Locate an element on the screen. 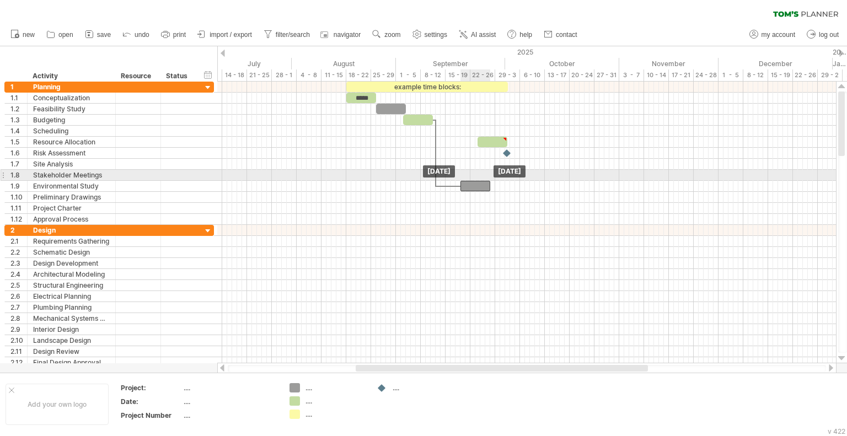 This screenshot has height=436, width=847. div: 1.9 is located at coordinates (19, 186).